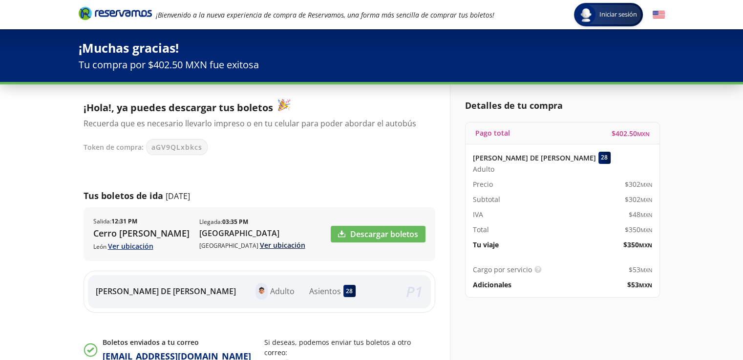  What do you see at coordinates (630, 133) in the screenshot?
I see `span: $ 402.50` at bounding box center [630, 133].